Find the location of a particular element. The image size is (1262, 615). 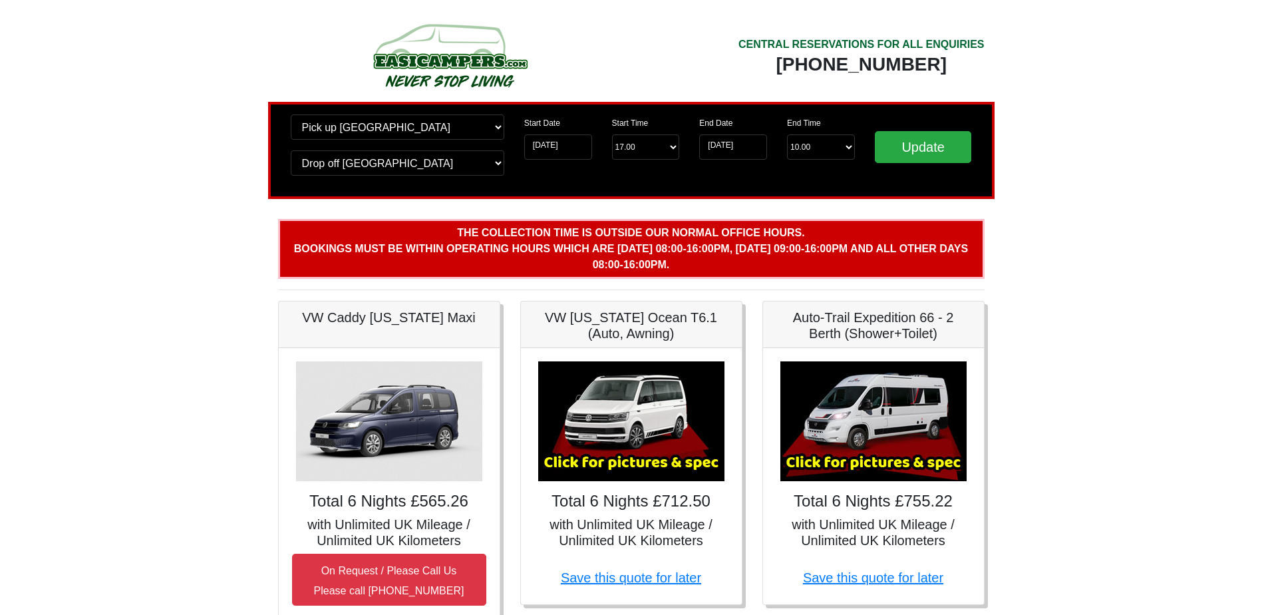

img: VW Caddy California Maxi is located at coordinates (389, 421).